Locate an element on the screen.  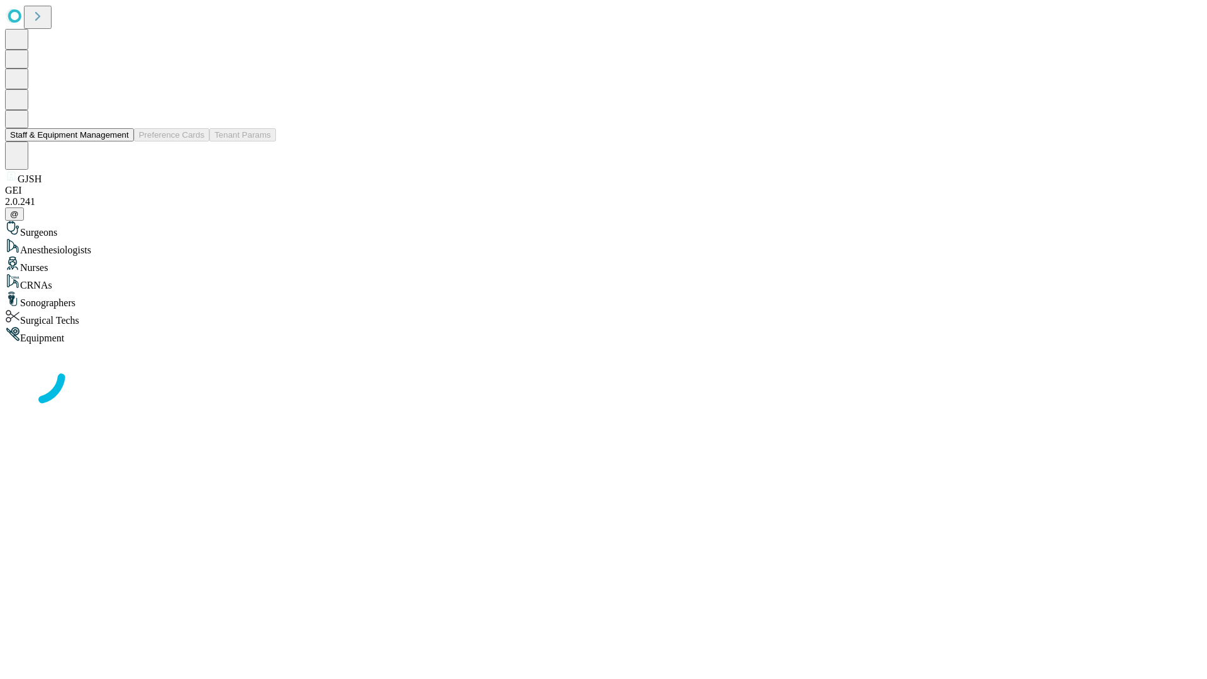
div: Surgeons is located at coordinates (603, 229).